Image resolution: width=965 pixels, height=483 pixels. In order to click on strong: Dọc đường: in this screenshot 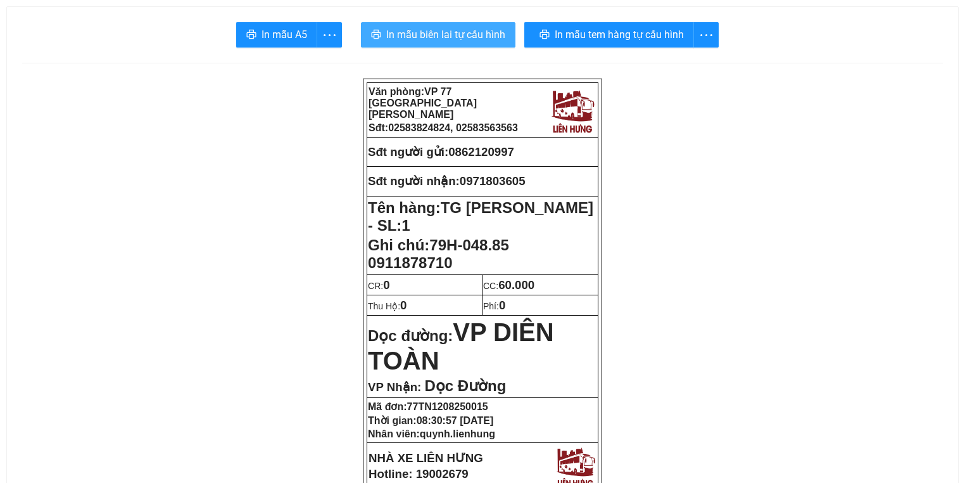, I will do `click(461, 350)`.